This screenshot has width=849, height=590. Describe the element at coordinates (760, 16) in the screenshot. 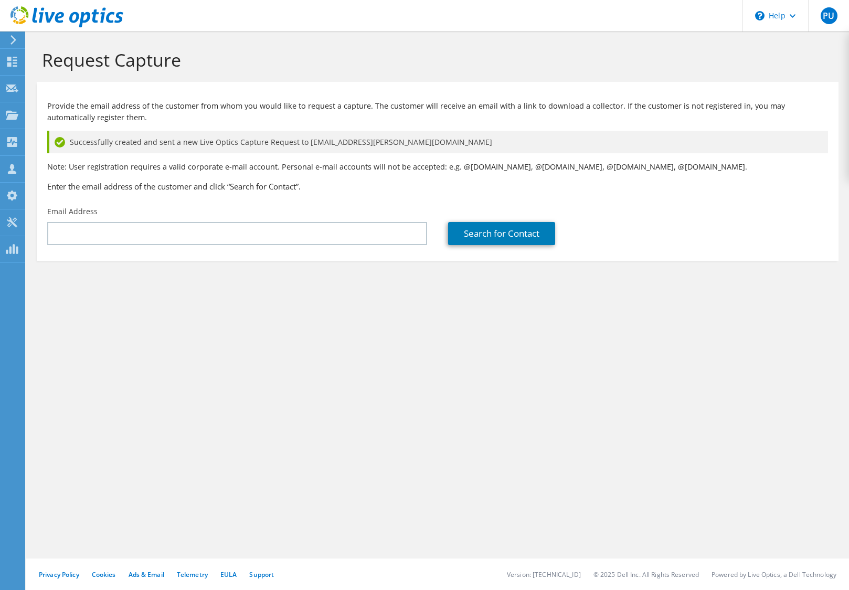

I see `svg: \n` at that location.